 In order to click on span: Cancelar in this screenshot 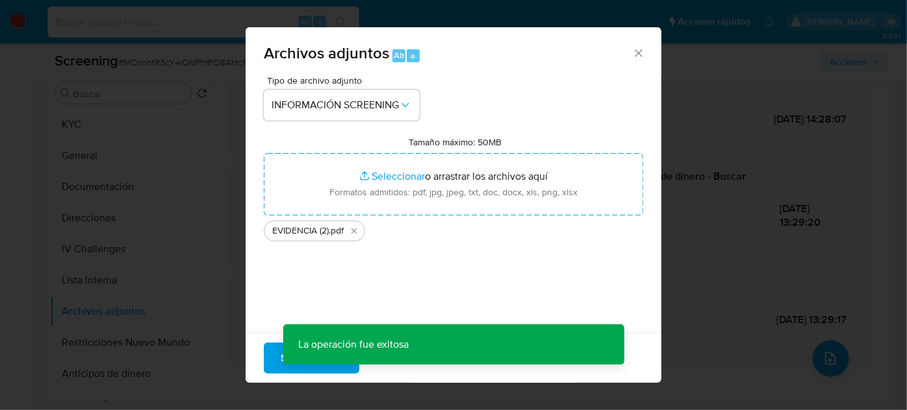, I will do `click(402, 359)`.